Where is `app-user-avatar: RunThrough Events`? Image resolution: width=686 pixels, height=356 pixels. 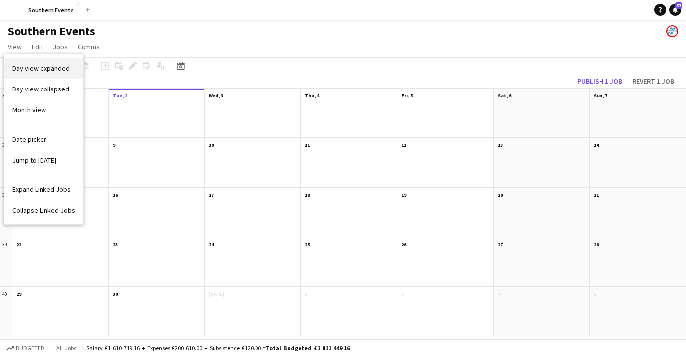 app-user-avatar: RunThrough Events is located at coordinates (672, 31).